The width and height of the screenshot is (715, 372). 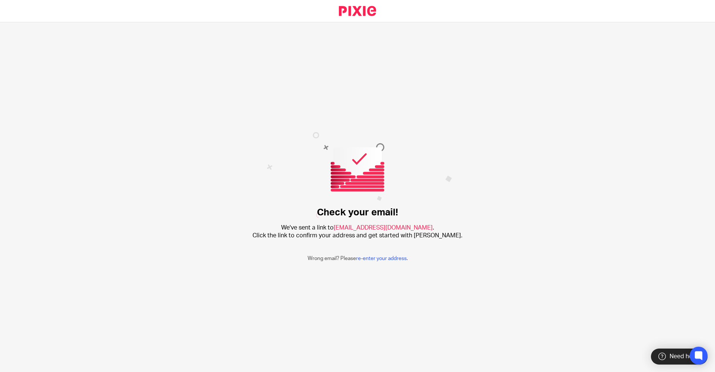 What do you see at coordinates (358, 259) in the screenshot?
I see `p: Wrong email? Please .` at bounding box center [358, 259].